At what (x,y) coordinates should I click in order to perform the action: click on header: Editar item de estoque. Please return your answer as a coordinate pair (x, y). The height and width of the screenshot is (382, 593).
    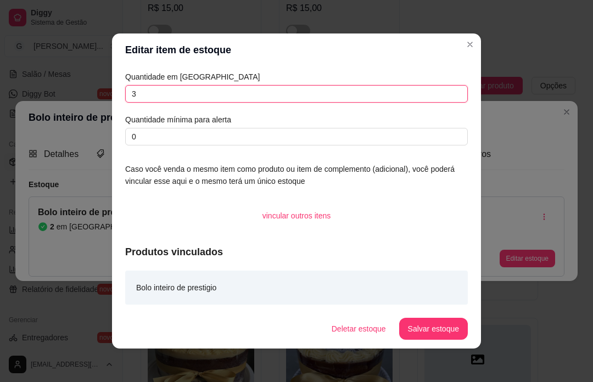
    Looking at the image, I should click on (296, 50).